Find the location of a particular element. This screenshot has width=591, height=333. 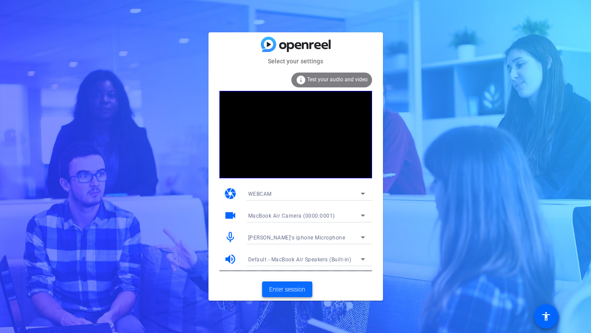

img: blue-gradient.svg is located at coordinates (296, 44).